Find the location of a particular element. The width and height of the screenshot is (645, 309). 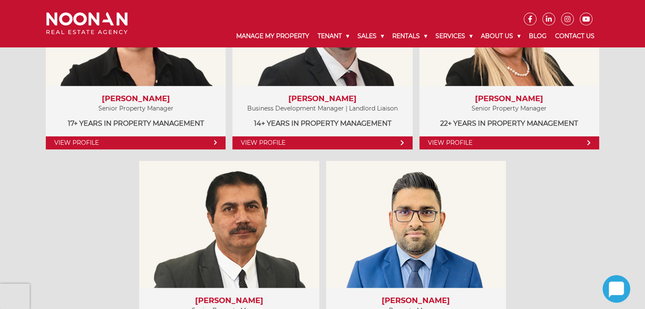

a: Sales is located at coordinates (370, 36).